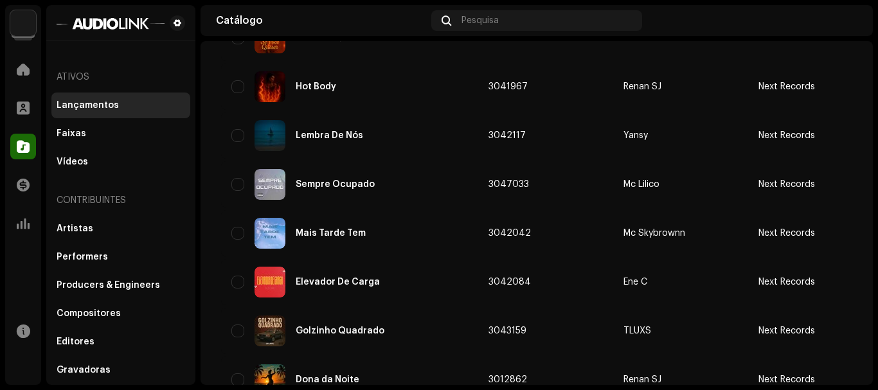 The image size is (878, 390). Describe the element at coordinates (121, 201) in the screenshot. I see `re-a-nav-header: Contribuintes` at that location.